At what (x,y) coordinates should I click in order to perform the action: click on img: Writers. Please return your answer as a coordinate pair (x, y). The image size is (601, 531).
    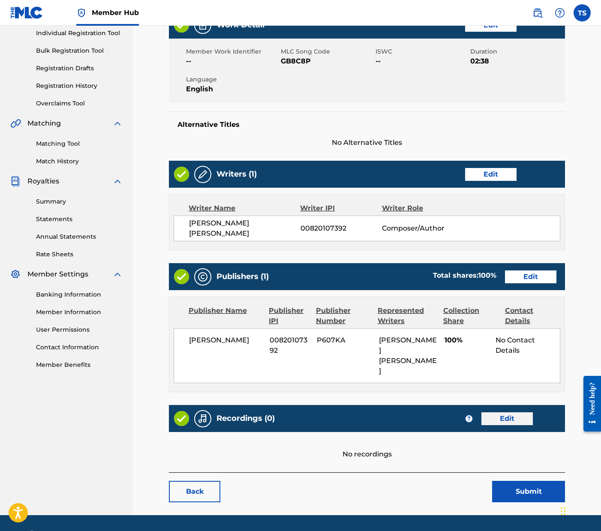
    Looking at the image, I should click on (203, 174).